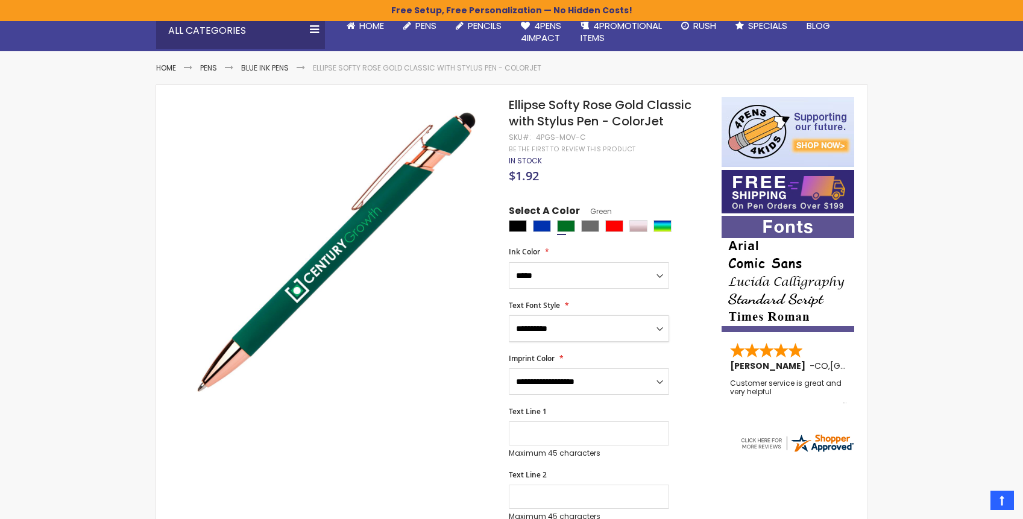  I want to click on span: In stock, so click(525, 160).